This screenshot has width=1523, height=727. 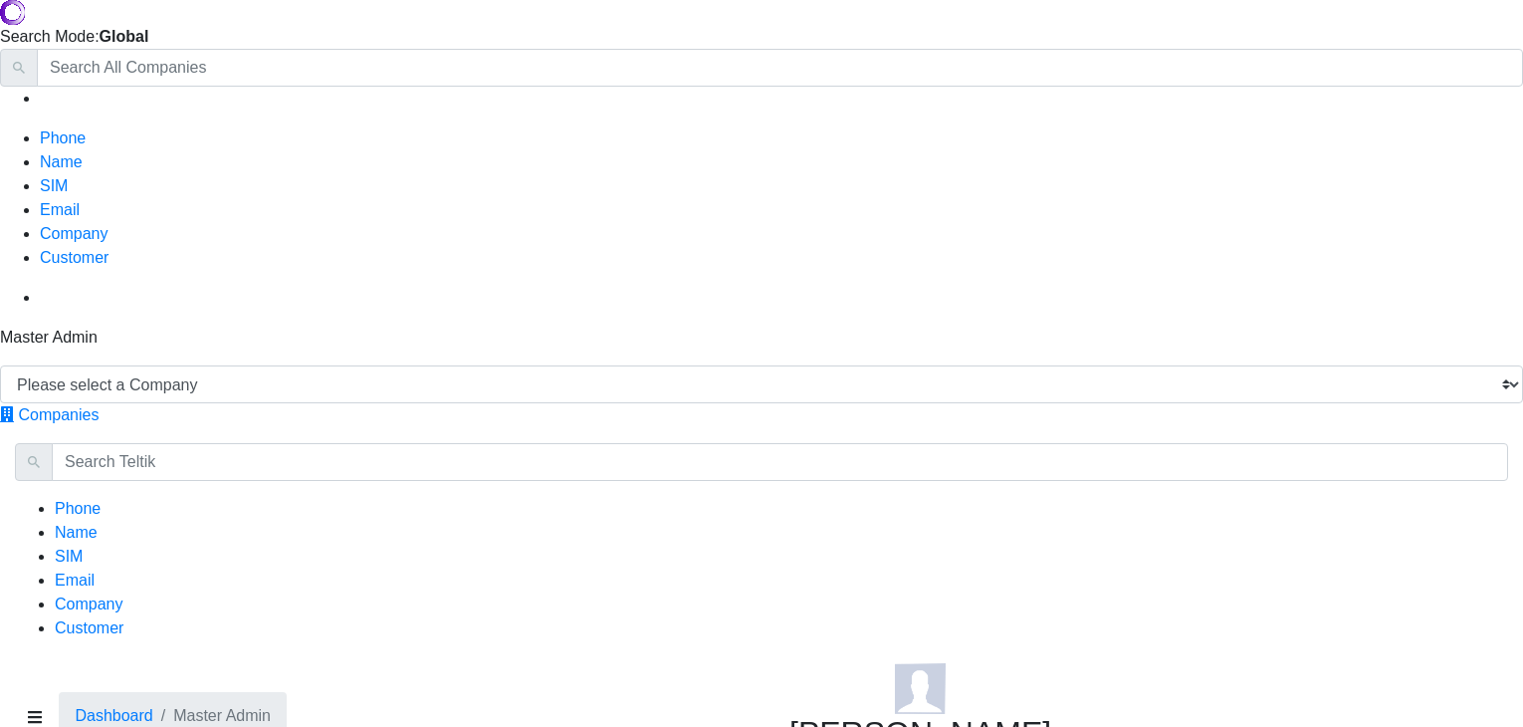 I want to click on a: Dashboard, so click(x=114, y=715).